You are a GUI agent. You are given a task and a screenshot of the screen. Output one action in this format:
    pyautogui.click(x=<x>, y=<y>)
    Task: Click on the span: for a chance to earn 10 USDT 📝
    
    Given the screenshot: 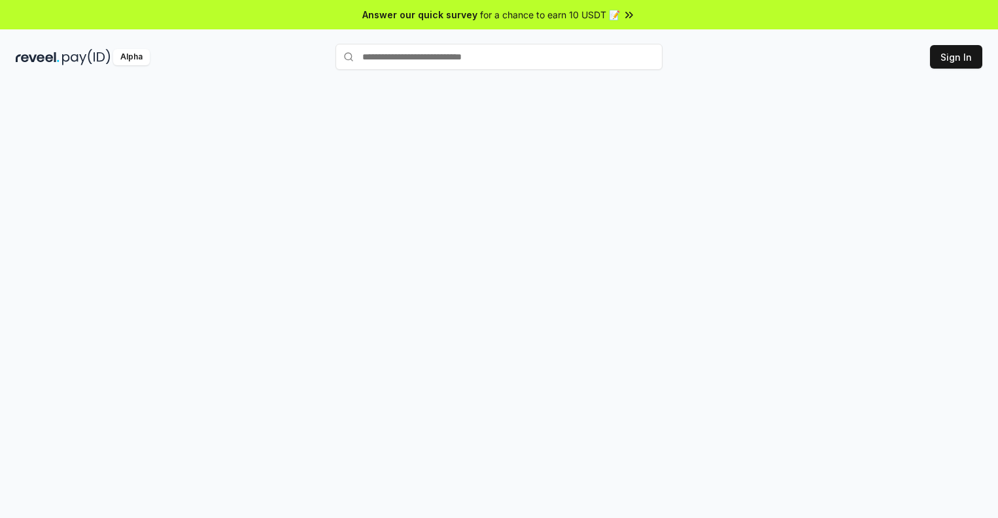 What is the action you would take?
    pyautogui.click(x=550, y=14)
    